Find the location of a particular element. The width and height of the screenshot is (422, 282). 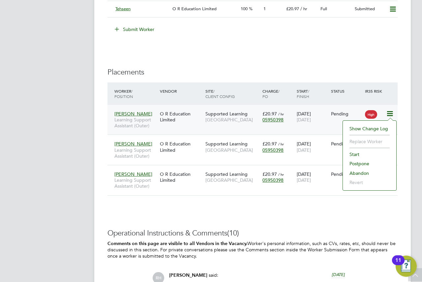

button: Submit Worker is located at coordinates (135, 29).